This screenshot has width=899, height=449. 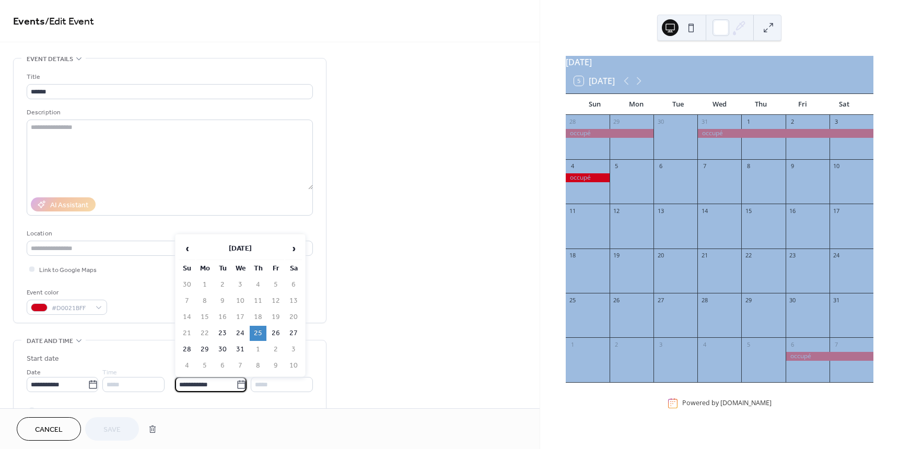 What do you see at coordinates (222, 317) in the screenshot?
I see `td: 16` at bounding box center [222, 317].